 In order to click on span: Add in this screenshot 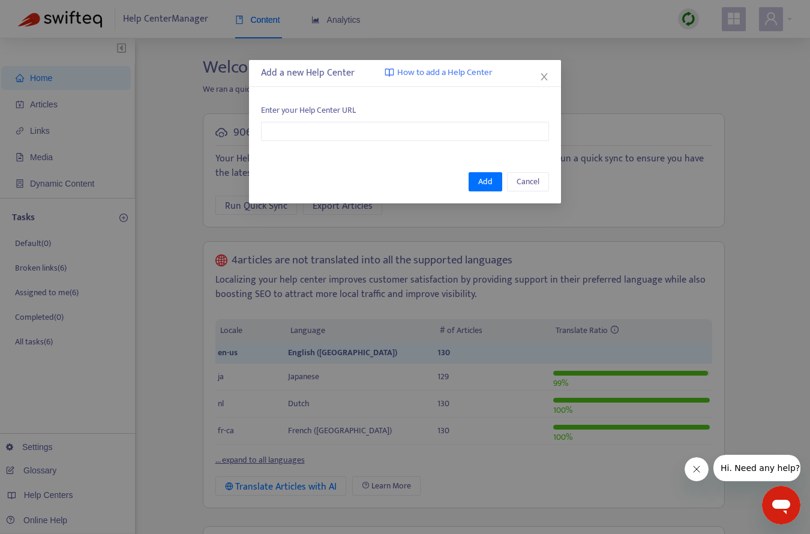, I will do `click(485, 182)`.